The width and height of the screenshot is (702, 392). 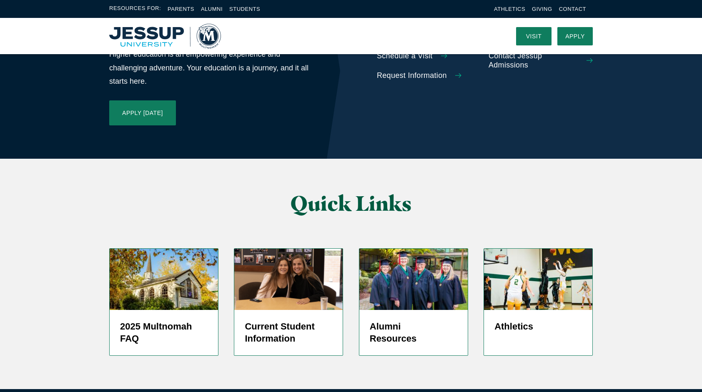 What do you see at coordinates (542, 9) in the screenshot?
I see `a: Giving` at bounding box center [542, 9].